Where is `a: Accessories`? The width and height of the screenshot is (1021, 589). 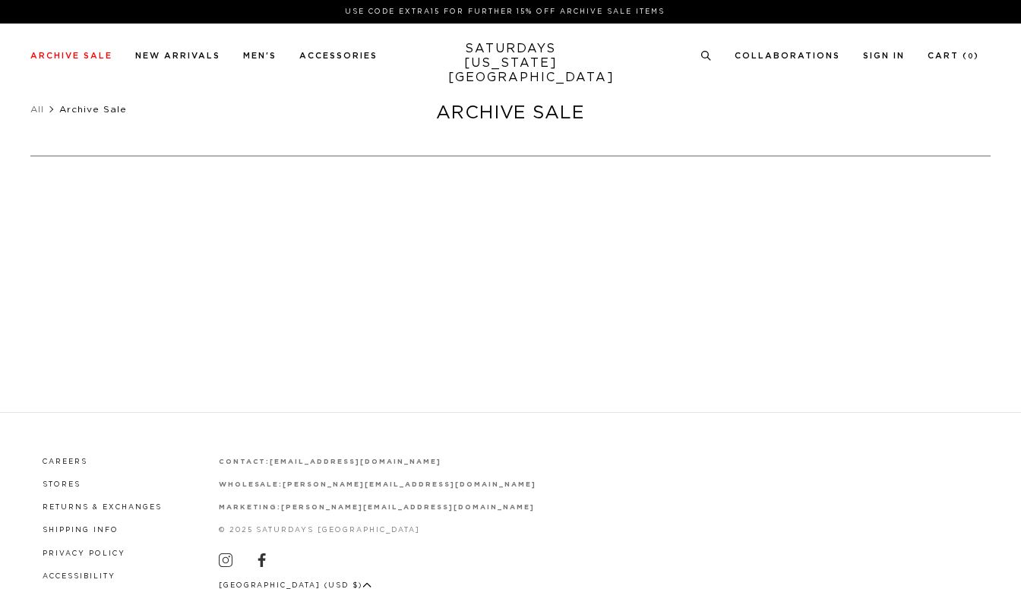 a: Accessories is located at coordinates (338, 55).